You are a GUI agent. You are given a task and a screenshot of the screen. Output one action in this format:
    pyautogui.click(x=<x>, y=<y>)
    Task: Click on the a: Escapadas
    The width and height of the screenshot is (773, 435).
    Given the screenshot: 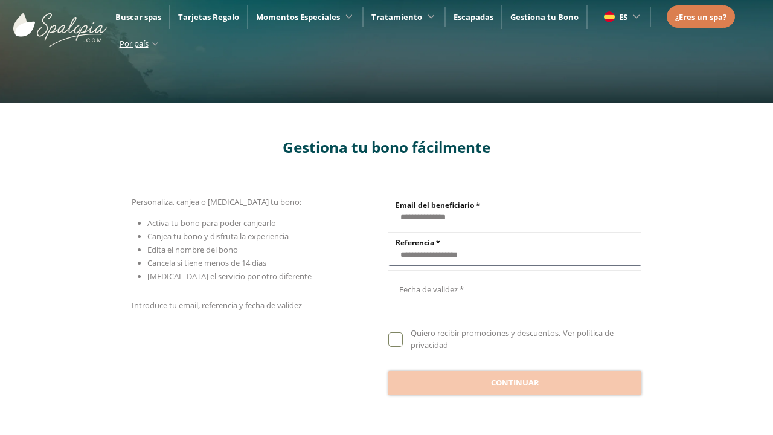 What is the action you would take?
    pyautogui.click(x=474, y=17)
    